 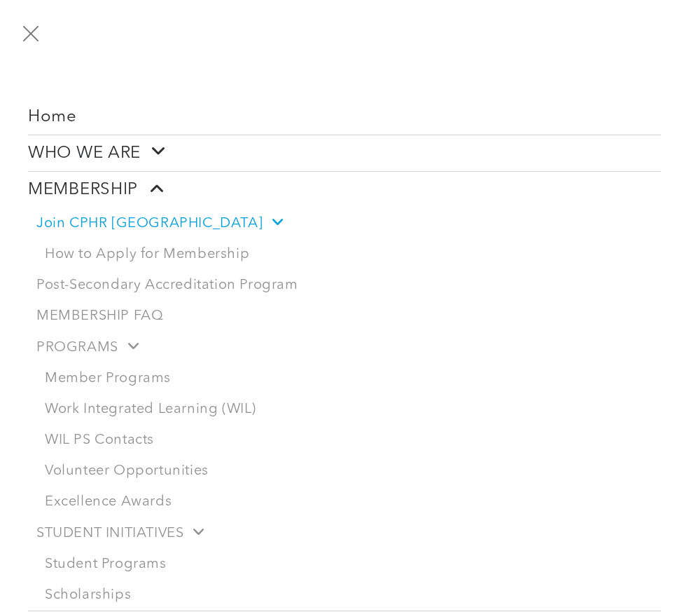 I want to click on a: Student Programs, so click(x=349, y=564).